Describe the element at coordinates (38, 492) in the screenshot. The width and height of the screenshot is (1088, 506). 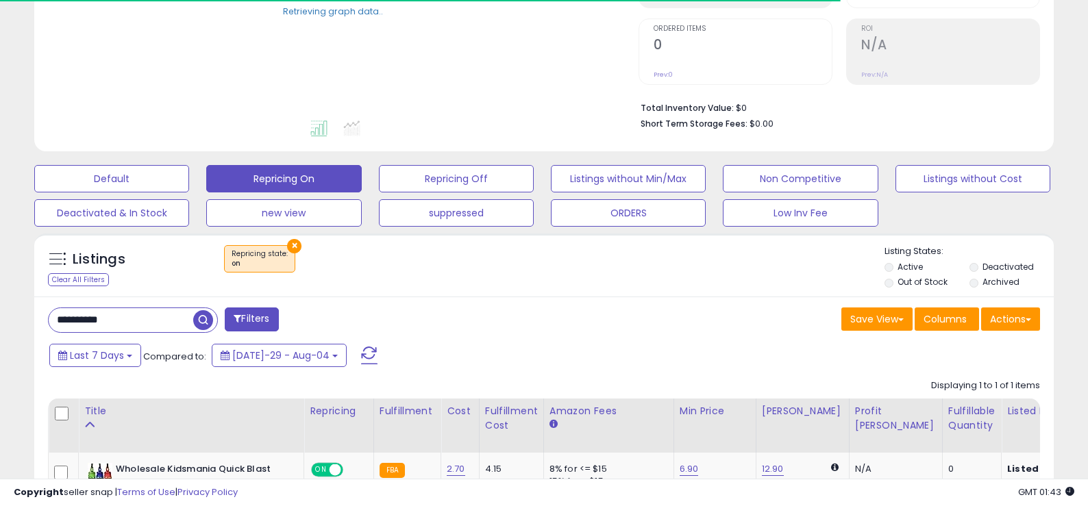
I see `strong: Copyright` at that location.